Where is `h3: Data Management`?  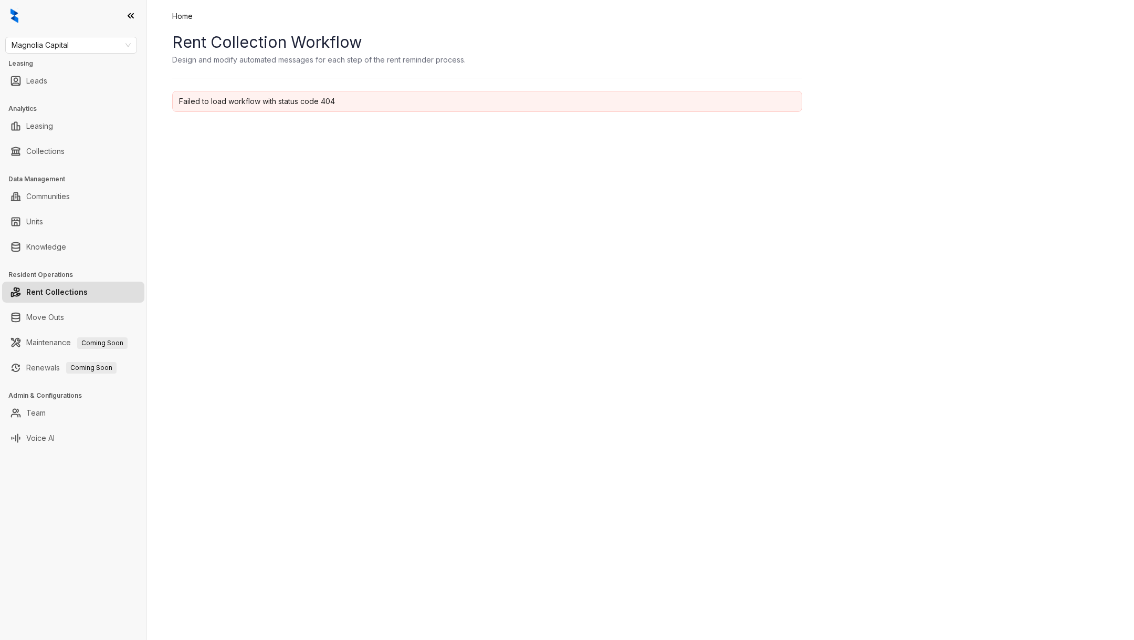 h3: Data Management is located at coordinates (77, 179).